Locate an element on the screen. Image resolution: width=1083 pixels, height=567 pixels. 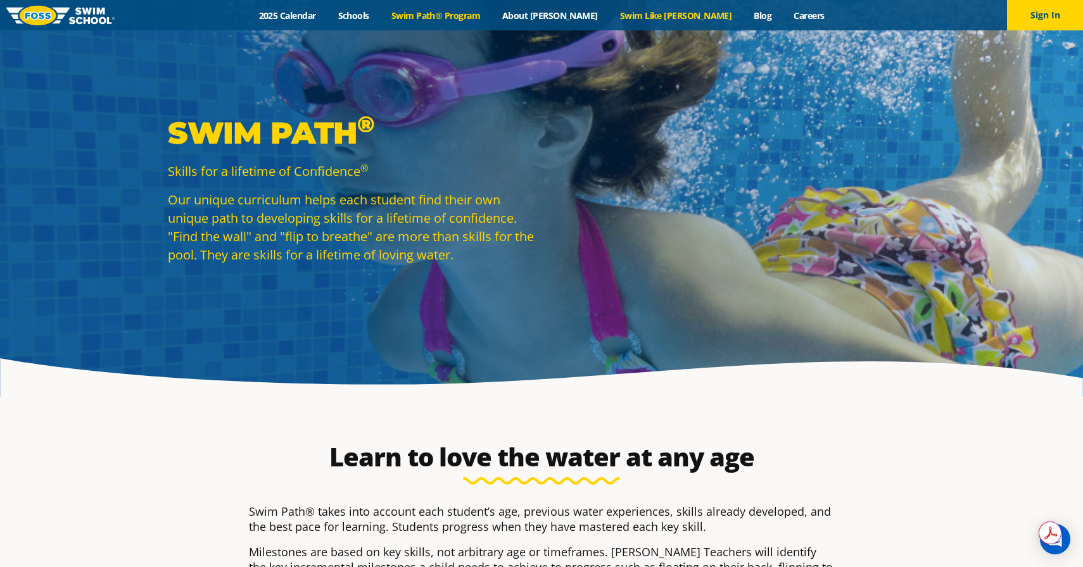
a: Schools is located at coordinates (353, 15).